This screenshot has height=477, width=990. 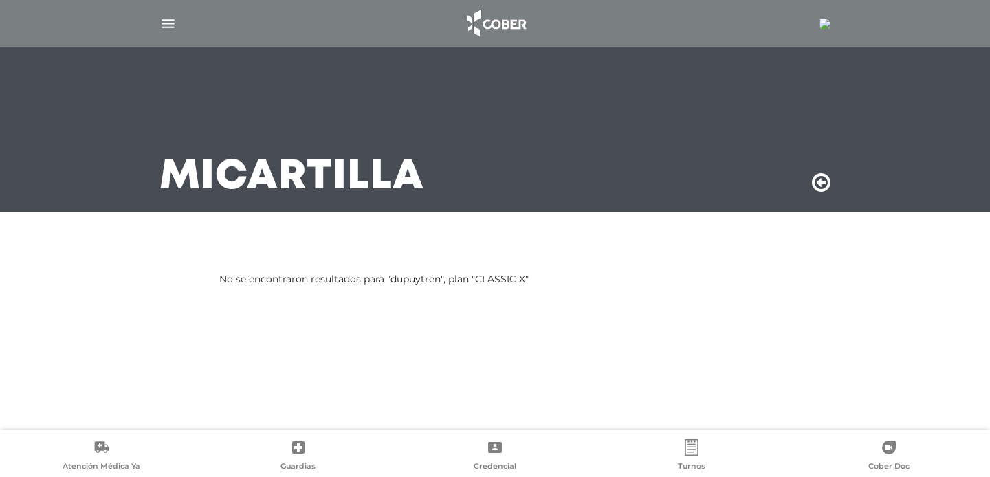 I want to click on a: Atención Médica Ya, so click(x=101, y=456).